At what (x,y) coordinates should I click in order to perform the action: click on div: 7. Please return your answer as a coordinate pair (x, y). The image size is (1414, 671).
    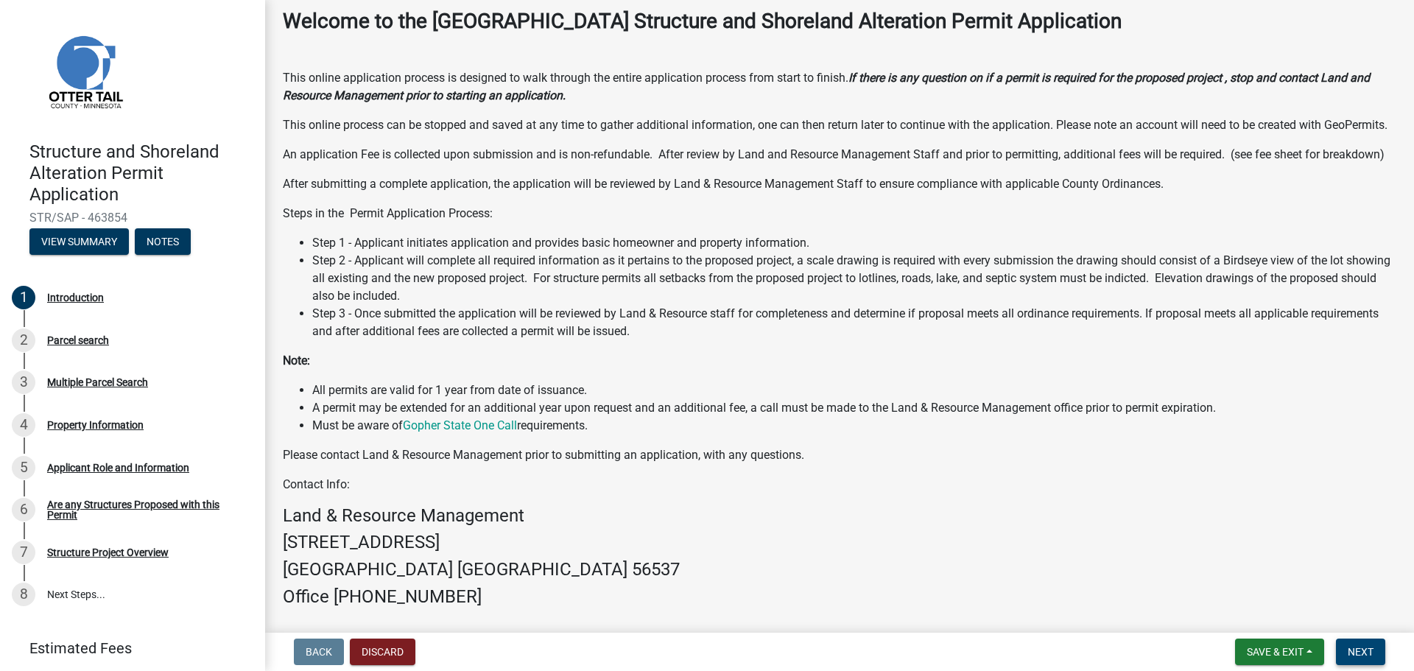
    Looking at the image, I should click on (24, 552).